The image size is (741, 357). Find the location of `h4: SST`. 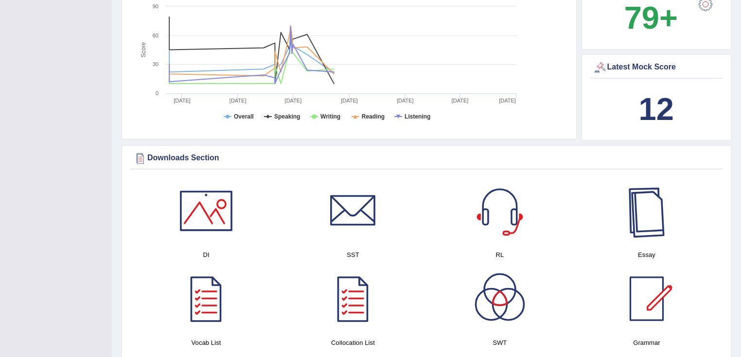

h4: SST is located at coordinates (353, 255).